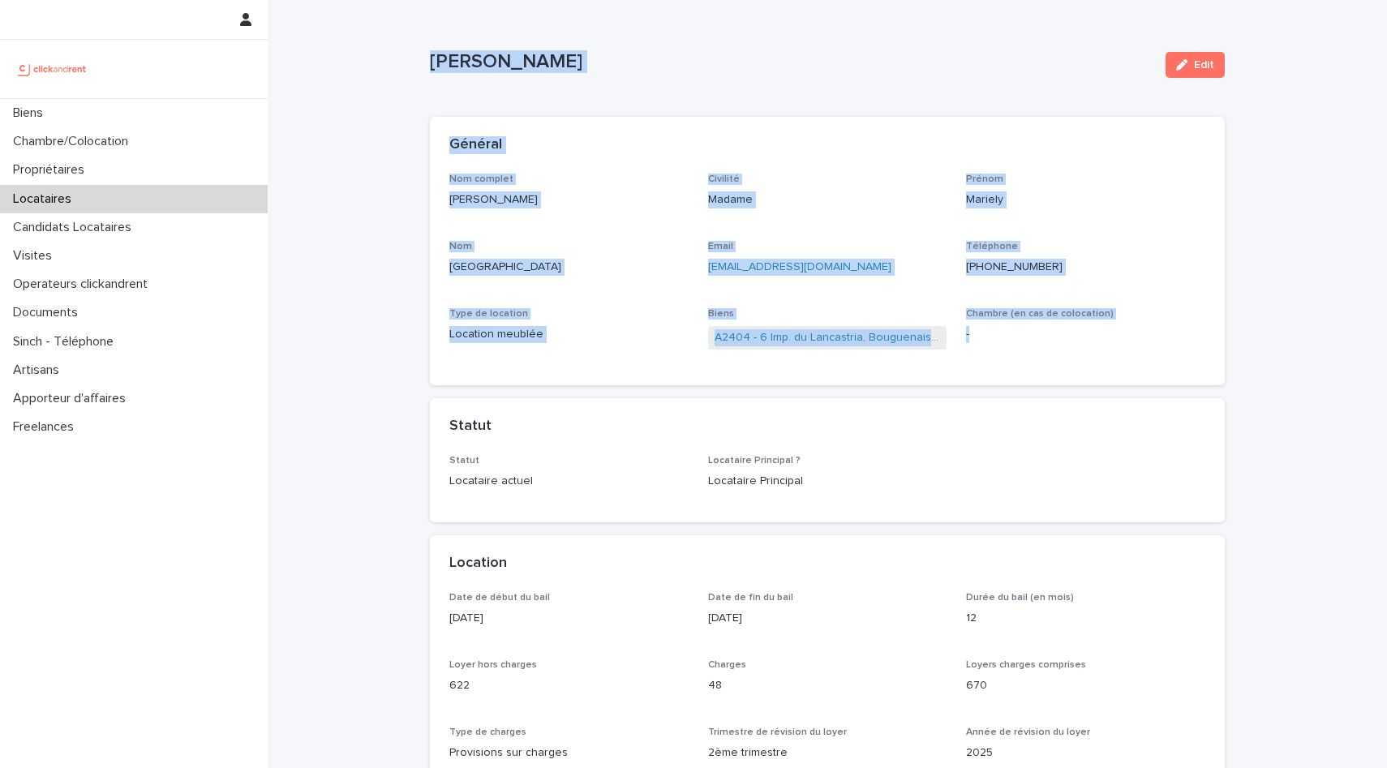 The width and height of the screenshot is (1387, 768). What do you see at coordinates (1203, 65) in the screenshot?
I see `span: Edit` at bounding box center [1203, 65].